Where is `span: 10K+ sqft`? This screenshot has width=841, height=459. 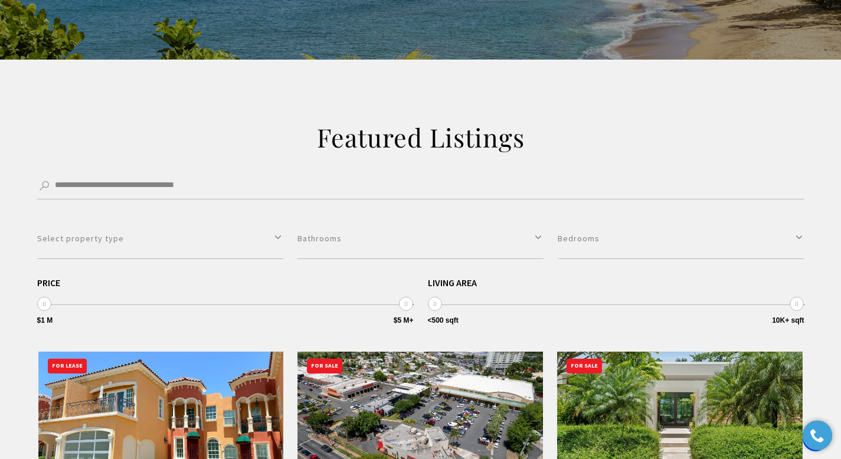 span: 10K+ sqft is located at coordinates (788, 320).